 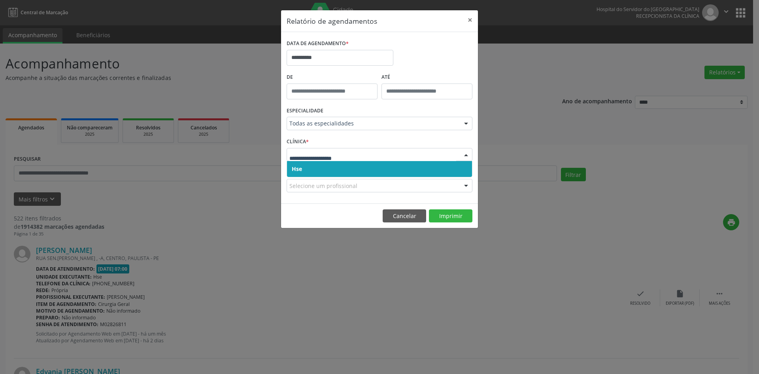 What do you see at coordinates (404, 216) in the screenshot?
I see `button: Cancelar` at bounding box center [404, 216].